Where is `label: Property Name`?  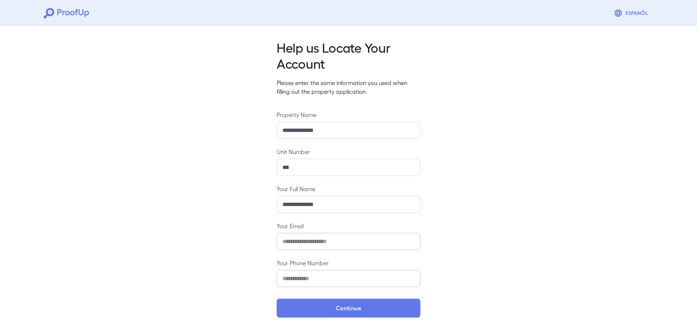 label: Property Name is located at coordinates (348, 114).